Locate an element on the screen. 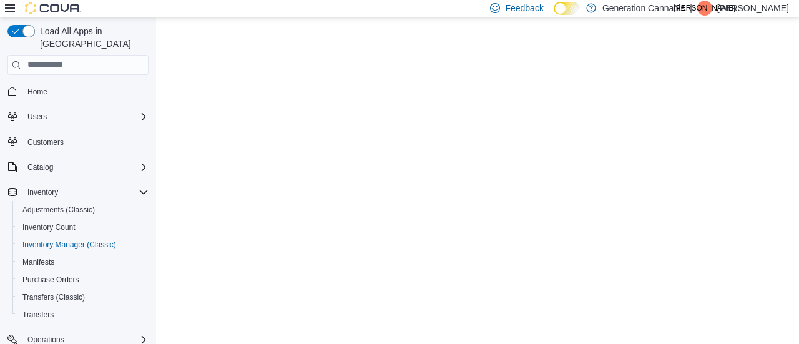 The width and height of the screenshot is (799, 344). button: Manifests is located at coordinates (83, 262).